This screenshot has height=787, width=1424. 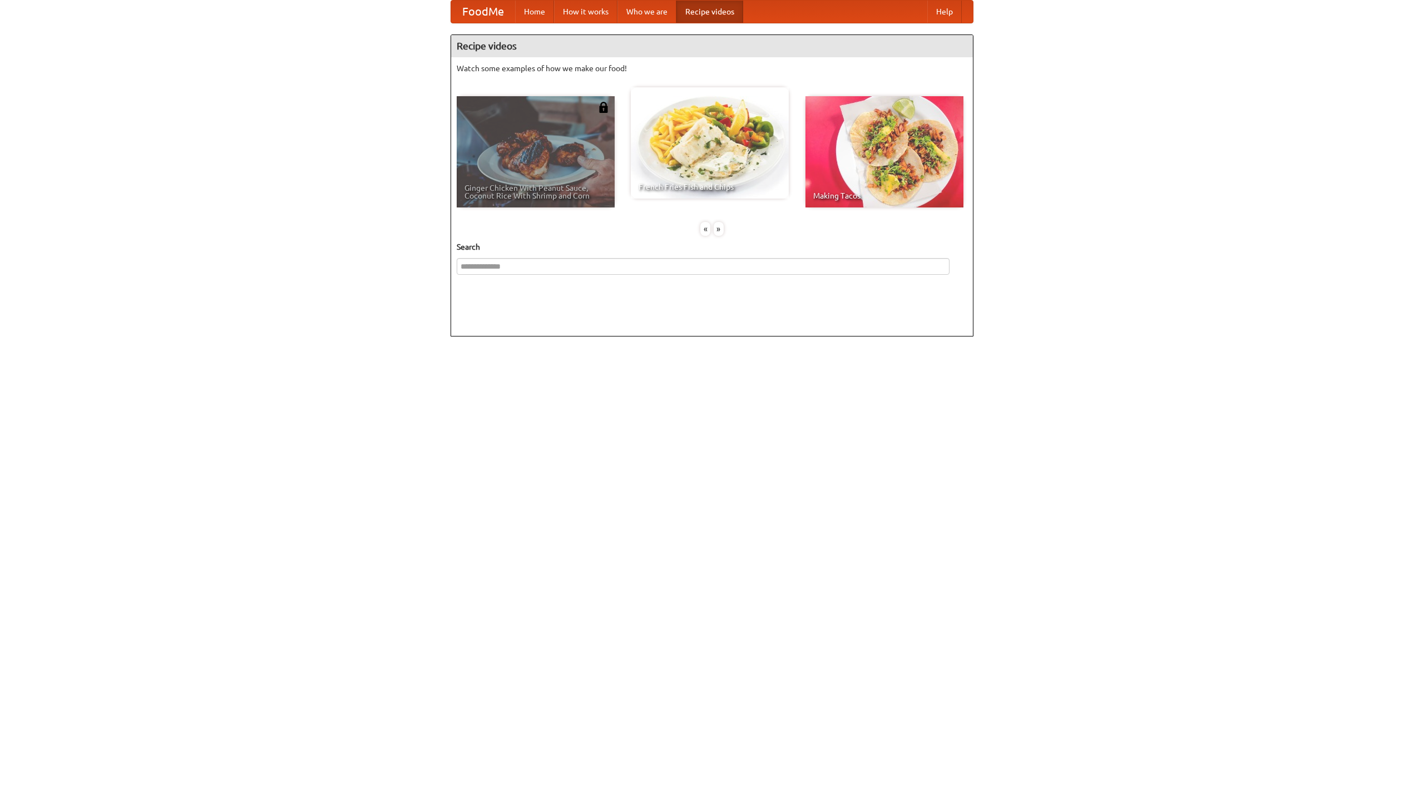 I want to click on a: French Fries Fish and Chips, so click(x=710, y=143).